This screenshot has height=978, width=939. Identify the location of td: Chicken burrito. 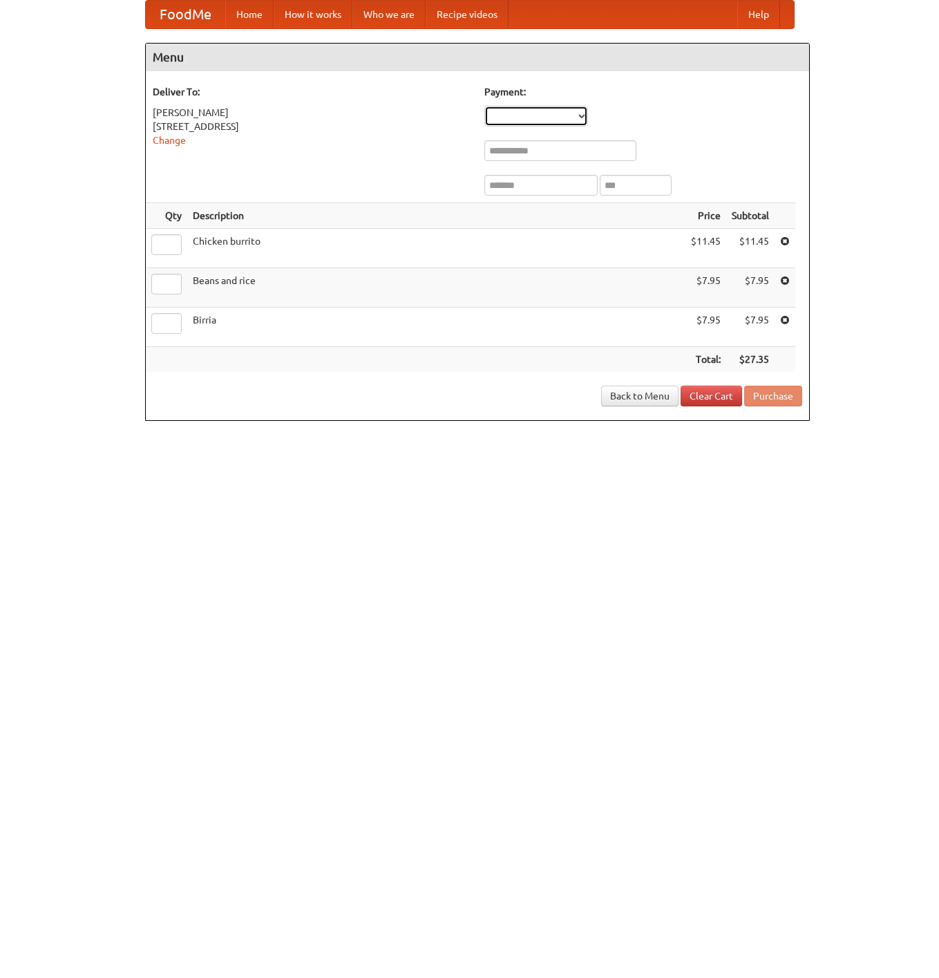
(436, 248).